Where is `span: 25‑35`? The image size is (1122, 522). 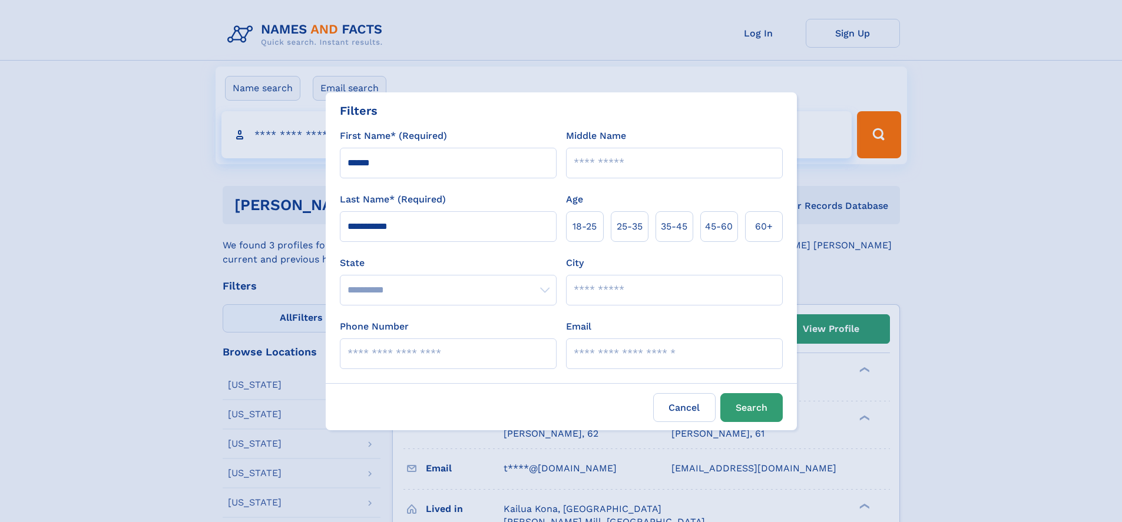 span: 25‑35 is located at coordinates (630, 227).